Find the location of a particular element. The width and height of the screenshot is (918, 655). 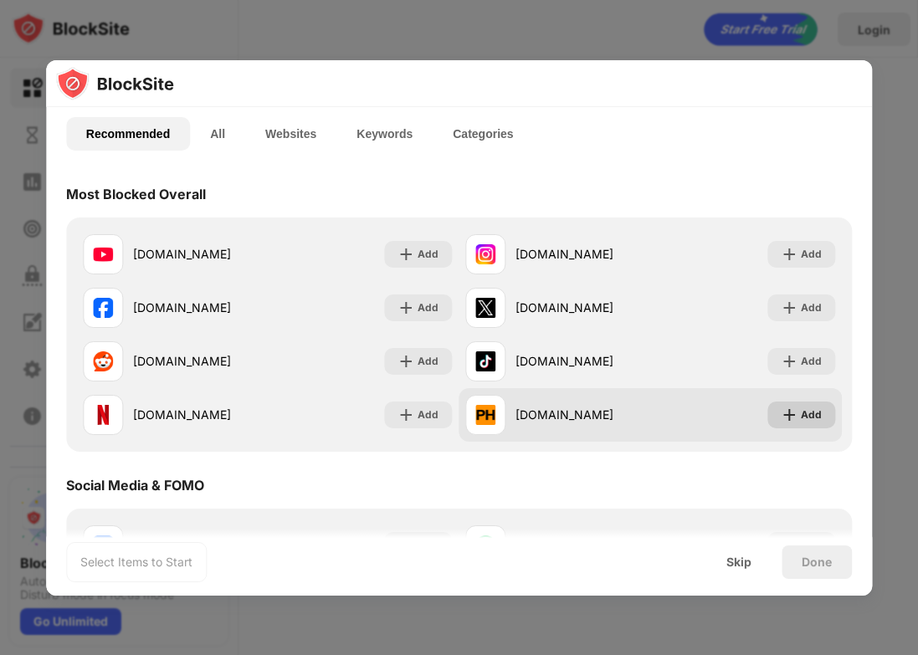

div: Social Media & FOMO is located at coordinates (135, 486).